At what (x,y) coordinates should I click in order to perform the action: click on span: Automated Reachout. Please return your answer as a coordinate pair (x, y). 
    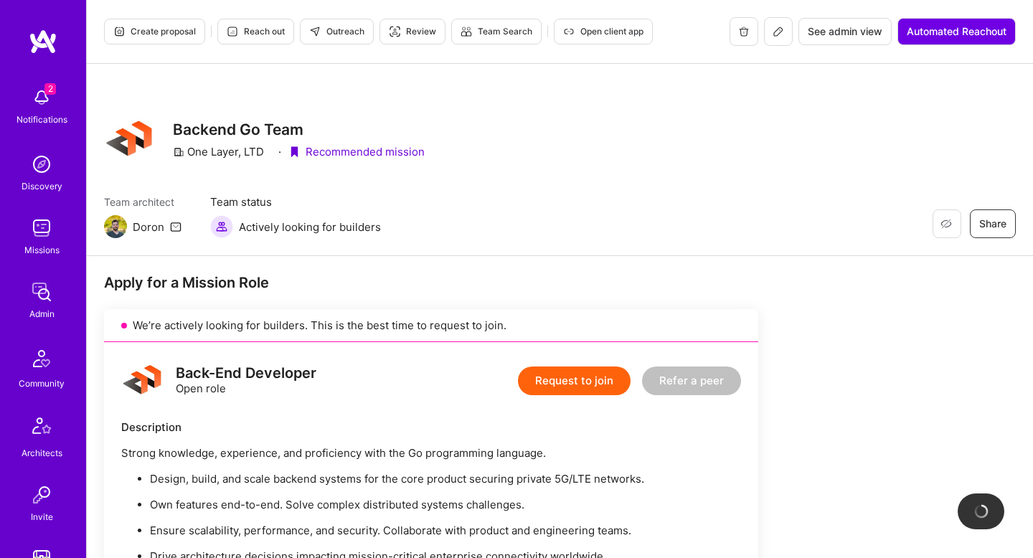
    Looking at the image, I should click on (956, 32).